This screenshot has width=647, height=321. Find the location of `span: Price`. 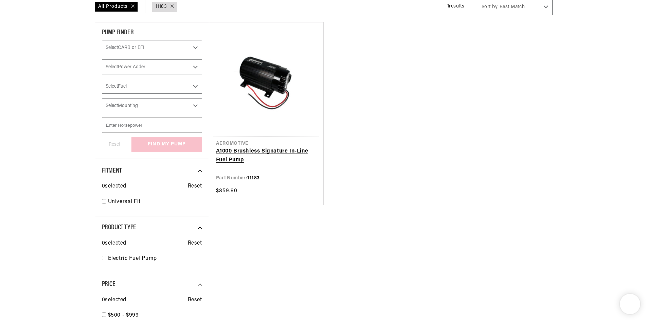

span: Price is located at coordinates (109, 284).